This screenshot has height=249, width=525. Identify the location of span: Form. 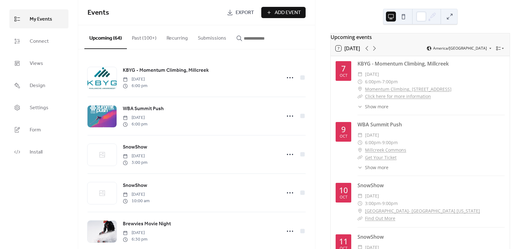
(35, 130).